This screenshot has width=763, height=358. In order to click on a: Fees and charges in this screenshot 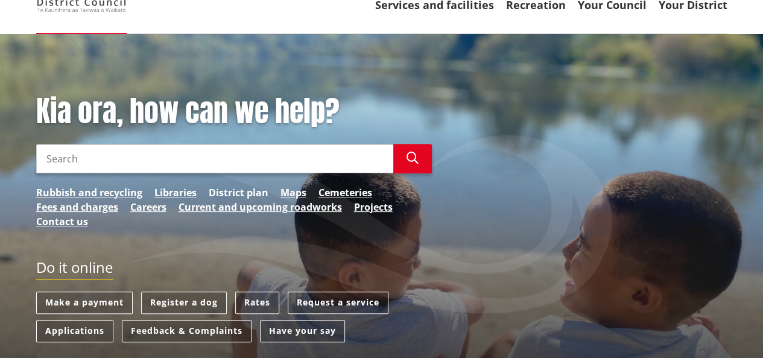, I will do `click(77, 207)`.